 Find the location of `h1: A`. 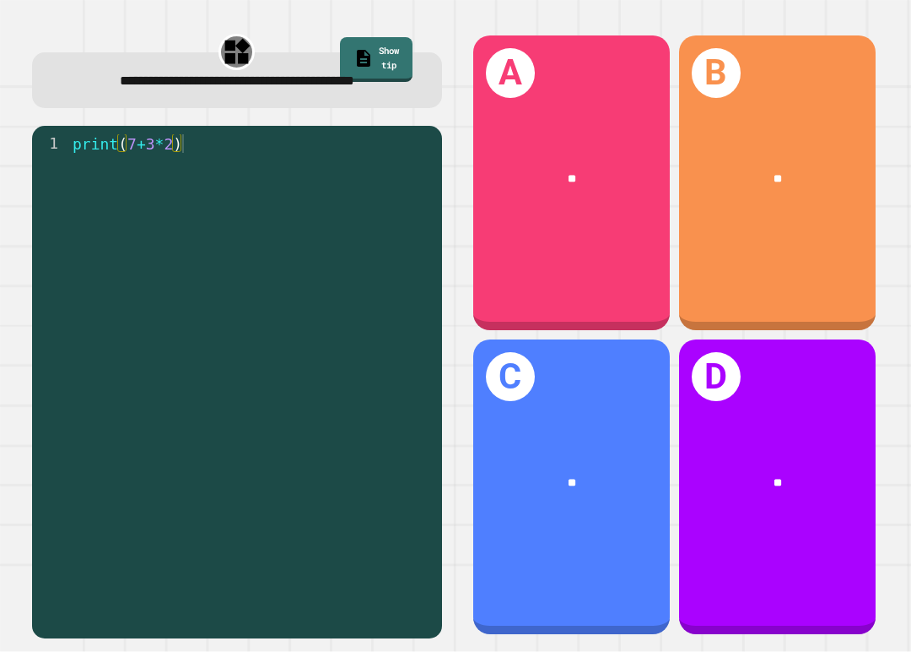

h1: A is located at coordinates (511, 73).